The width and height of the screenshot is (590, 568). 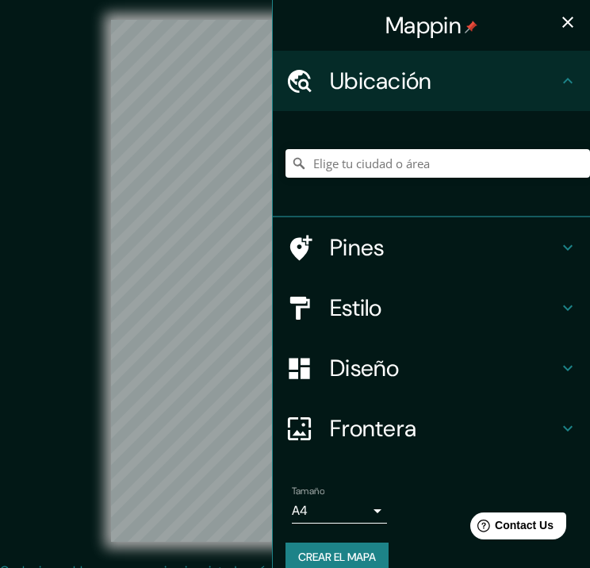 I want to click on canvas: Mapa, so click(x=295, y=281).